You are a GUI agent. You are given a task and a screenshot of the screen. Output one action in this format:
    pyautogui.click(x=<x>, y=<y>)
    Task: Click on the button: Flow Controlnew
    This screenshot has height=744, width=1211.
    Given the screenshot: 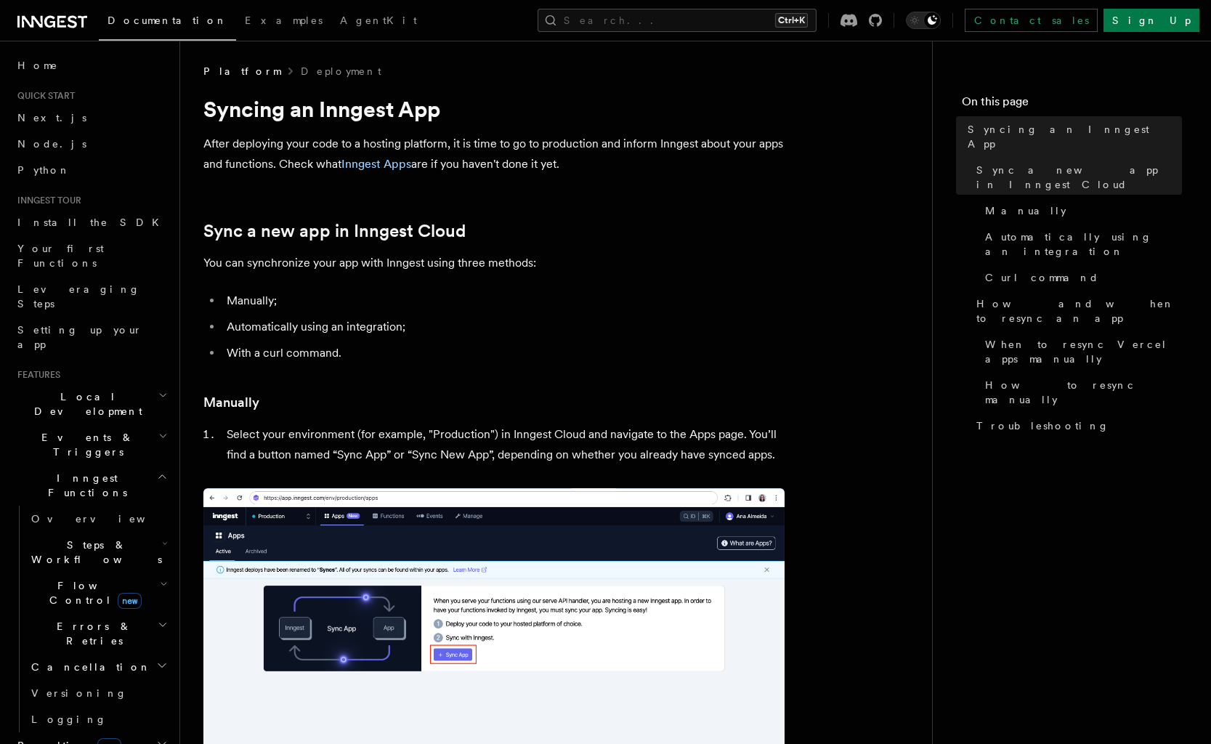 What is the action you would take?
    pyautogui.click(x=98, y=593)
    